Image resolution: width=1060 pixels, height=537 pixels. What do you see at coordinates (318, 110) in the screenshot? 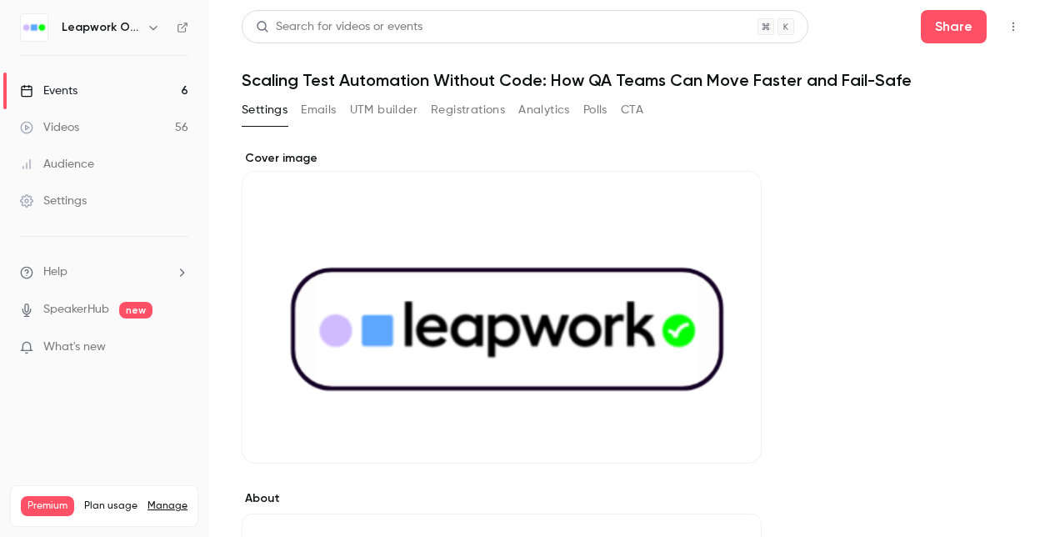
I see `button: Emails` at bounding box center [318, 110].